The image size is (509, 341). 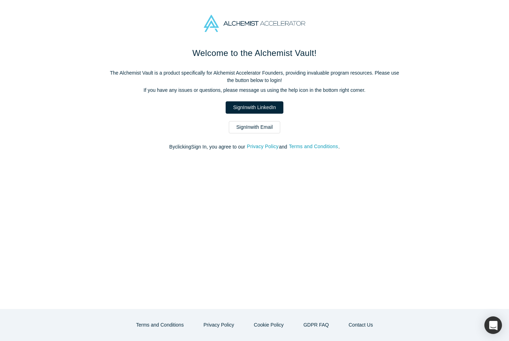 I want to click on h1: Welcome to the Alchemist Vault!, so click(x=255, y=53).